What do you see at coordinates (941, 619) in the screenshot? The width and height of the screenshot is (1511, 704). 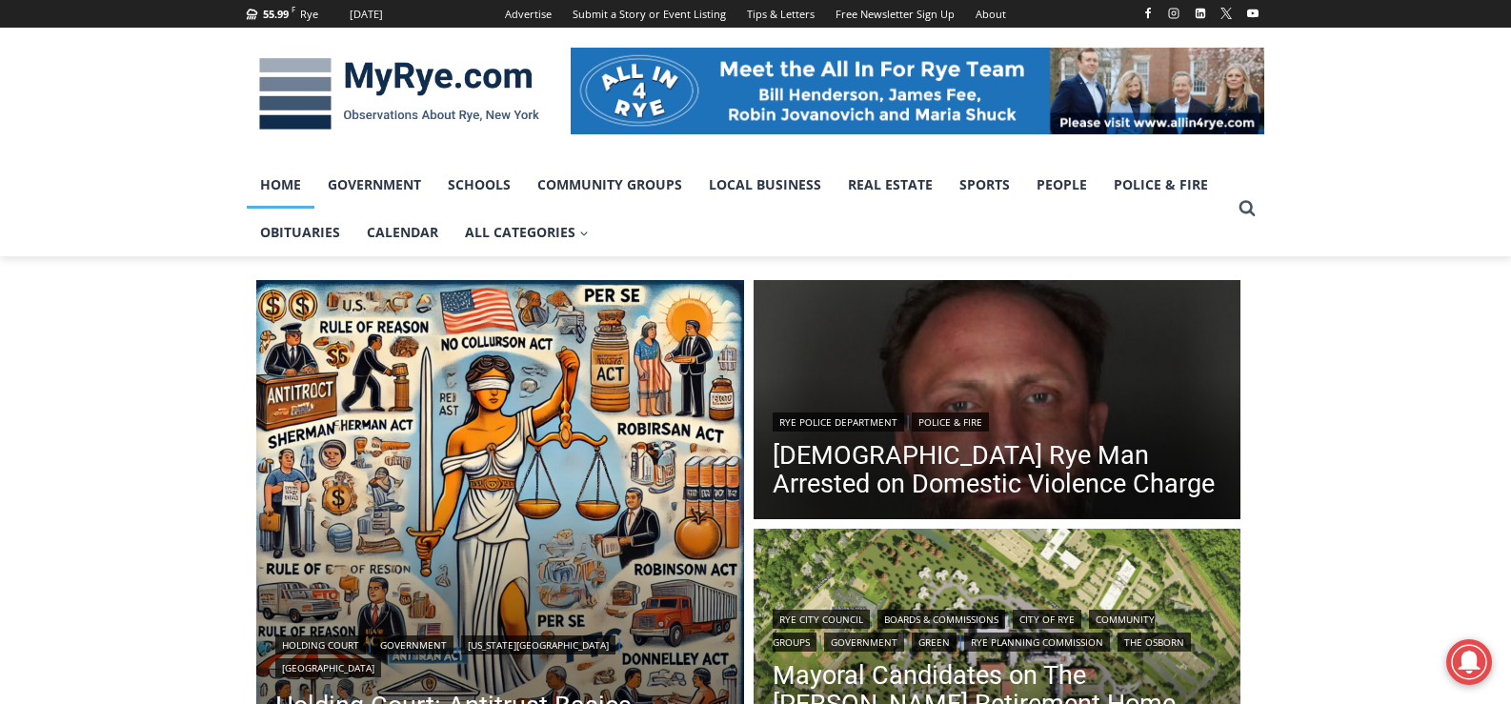 I see `a: Boards & Commissions` at bounding box center [941, 619].